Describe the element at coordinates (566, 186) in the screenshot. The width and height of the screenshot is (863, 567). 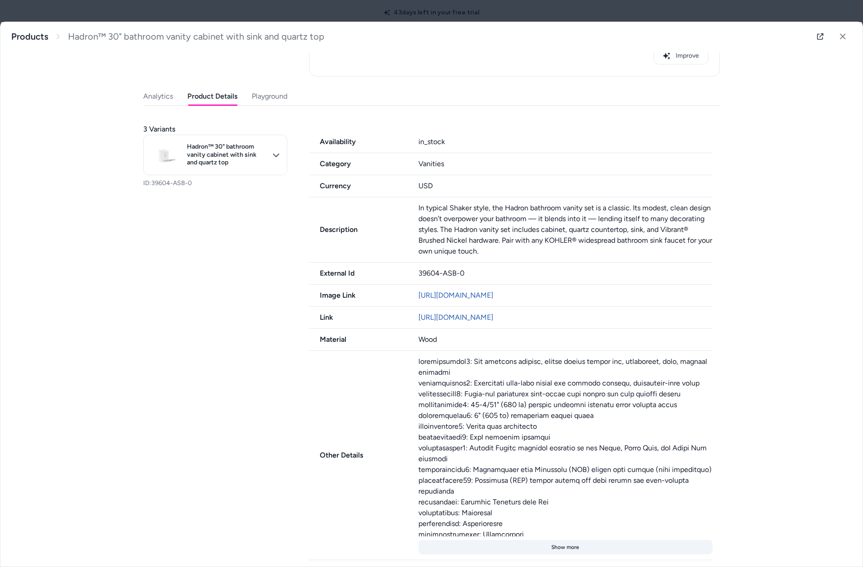
I see `div: USD` at that location.